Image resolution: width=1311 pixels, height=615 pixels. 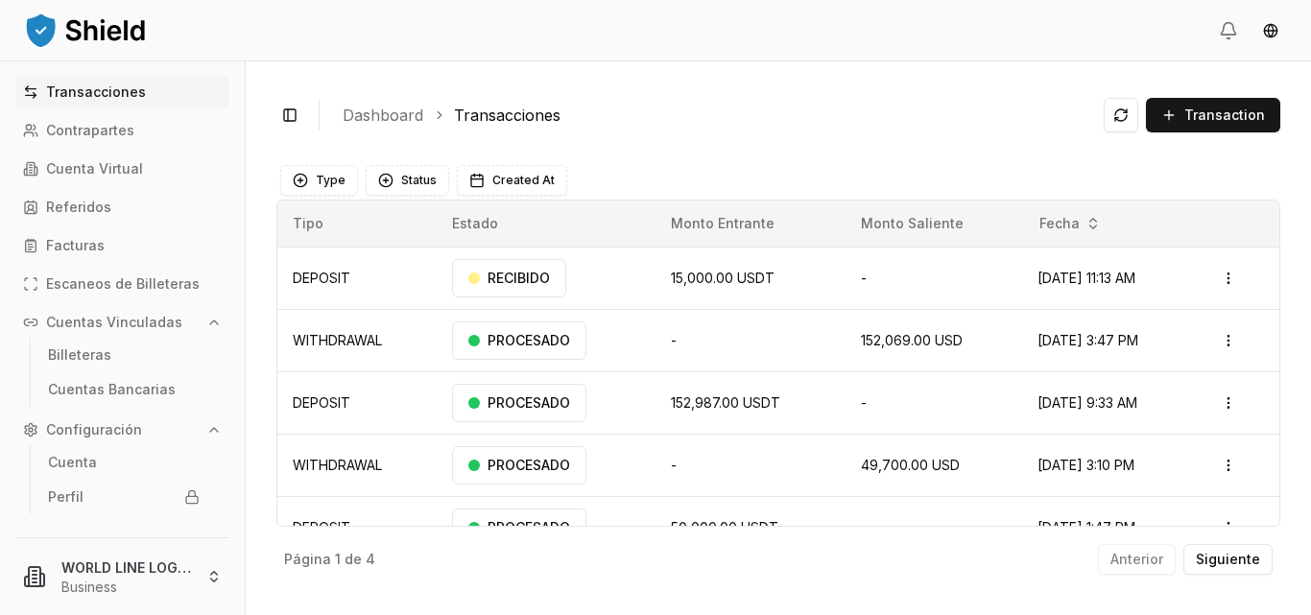 What do you see at coordinates (126, 567) in the screenshot?
I see `p: WORLD LINE LOGISTICS LLC` at bounding box center [126, 567].